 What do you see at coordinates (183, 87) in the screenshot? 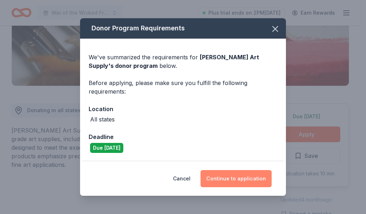
I see `div: Before applying, please make sure you fulfill the following requirements:` at bounding box center [183, 87].